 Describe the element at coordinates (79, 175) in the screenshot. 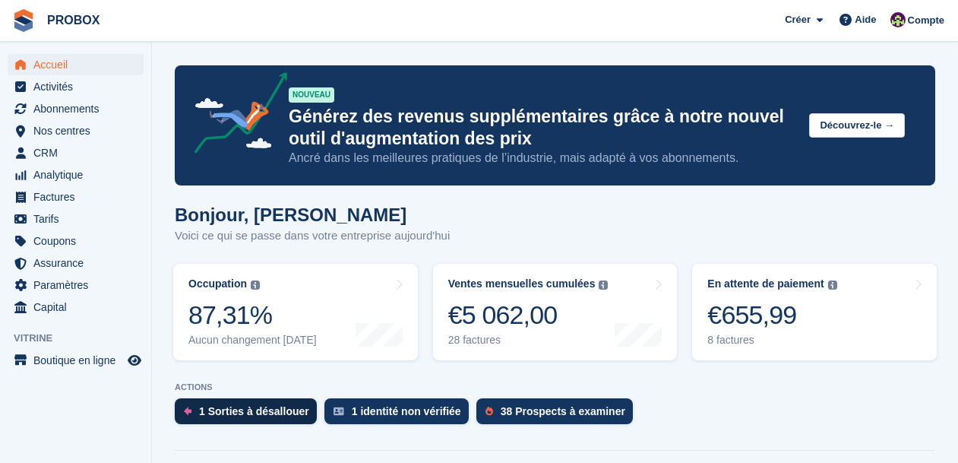

I see `span: Analytique` at that location.